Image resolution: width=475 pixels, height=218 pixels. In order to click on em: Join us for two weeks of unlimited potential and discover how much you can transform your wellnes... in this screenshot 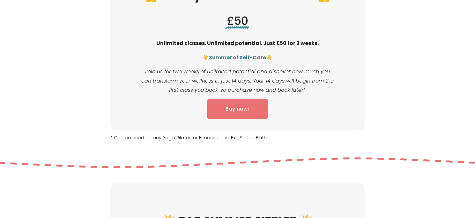, I will do `click(238, 81)`.